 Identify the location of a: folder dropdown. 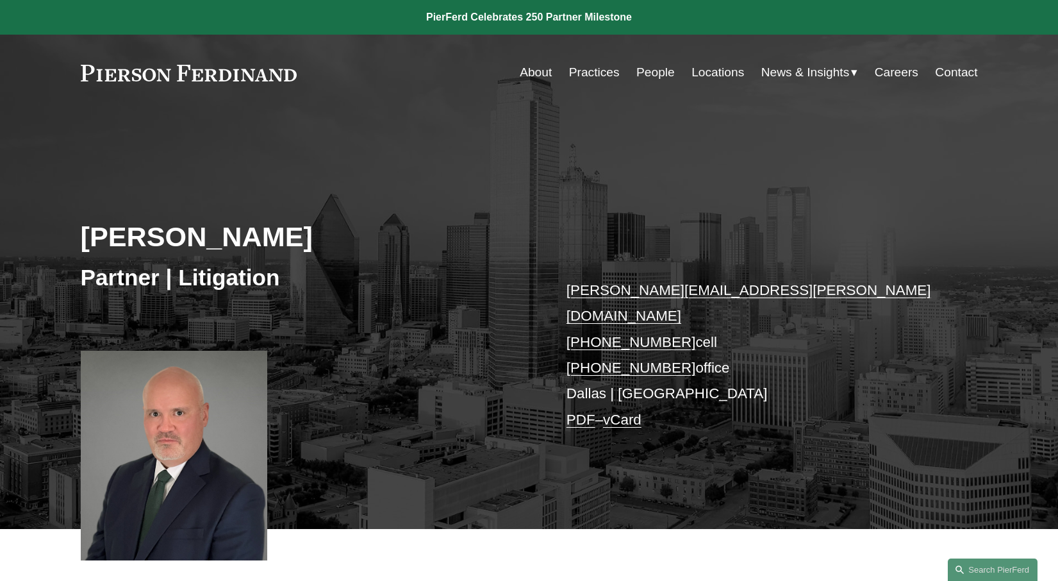
(809, 72).